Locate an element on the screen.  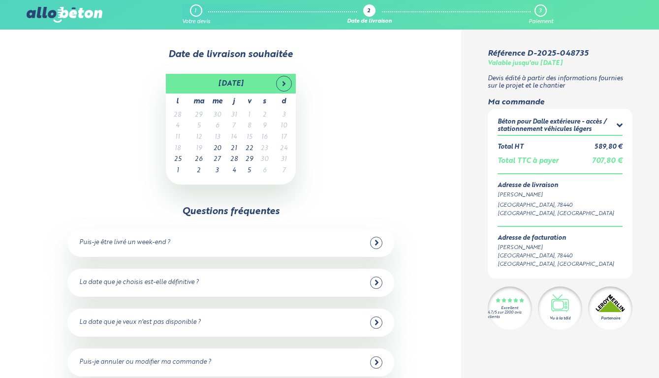
img: allobéton is located at coordinates (65, 15).